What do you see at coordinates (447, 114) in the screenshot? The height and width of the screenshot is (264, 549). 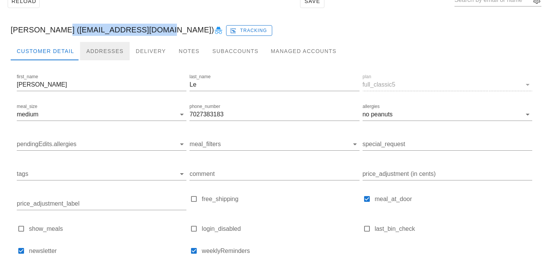 I see `div: allergiesno peanuts` at bounding box center [447, 114].